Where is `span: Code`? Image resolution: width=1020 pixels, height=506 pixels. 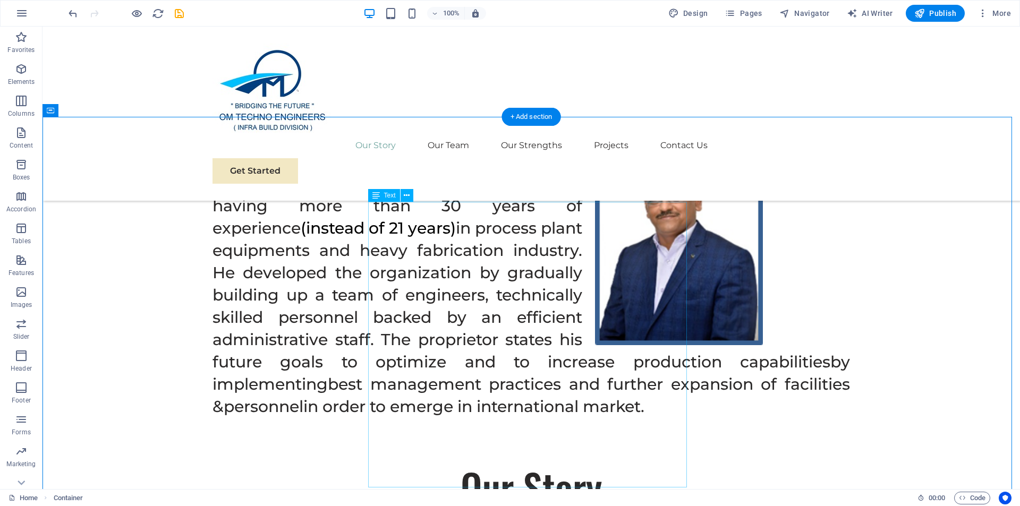
span: Code is located at coordinates (972, 498).